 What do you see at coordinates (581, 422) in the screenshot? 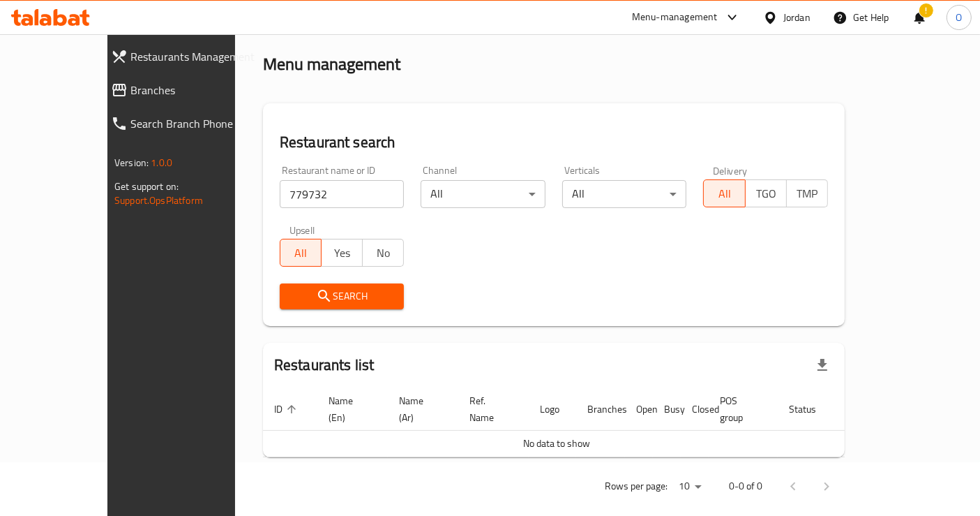
I see `table: enhanced table` at bounding box center [581, 422].